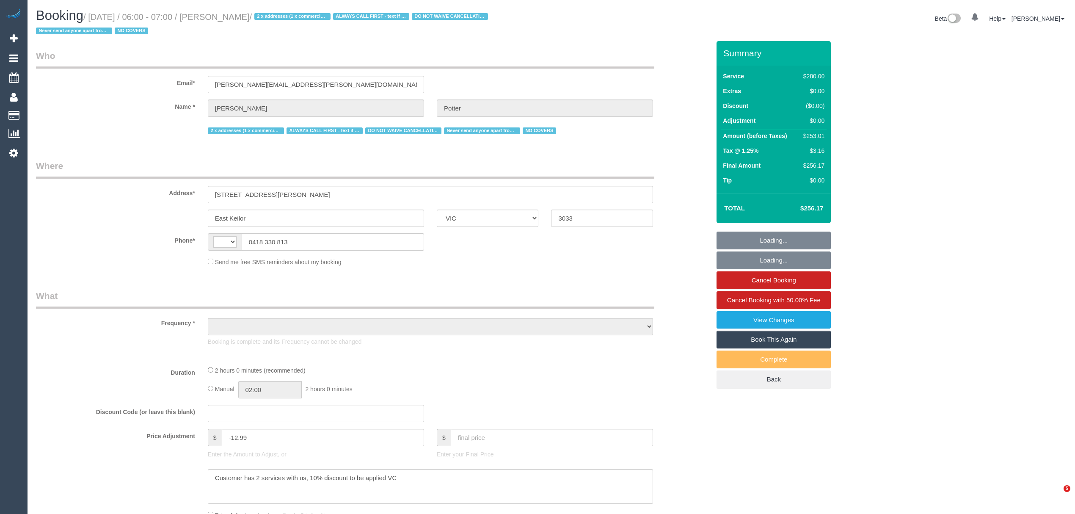  I want to click on div: ($0.00), so click(812, 106).